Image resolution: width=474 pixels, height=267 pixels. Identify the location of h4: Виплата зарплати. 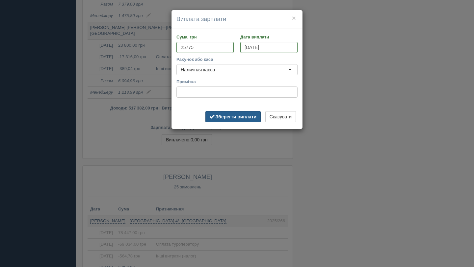
(237, 19).